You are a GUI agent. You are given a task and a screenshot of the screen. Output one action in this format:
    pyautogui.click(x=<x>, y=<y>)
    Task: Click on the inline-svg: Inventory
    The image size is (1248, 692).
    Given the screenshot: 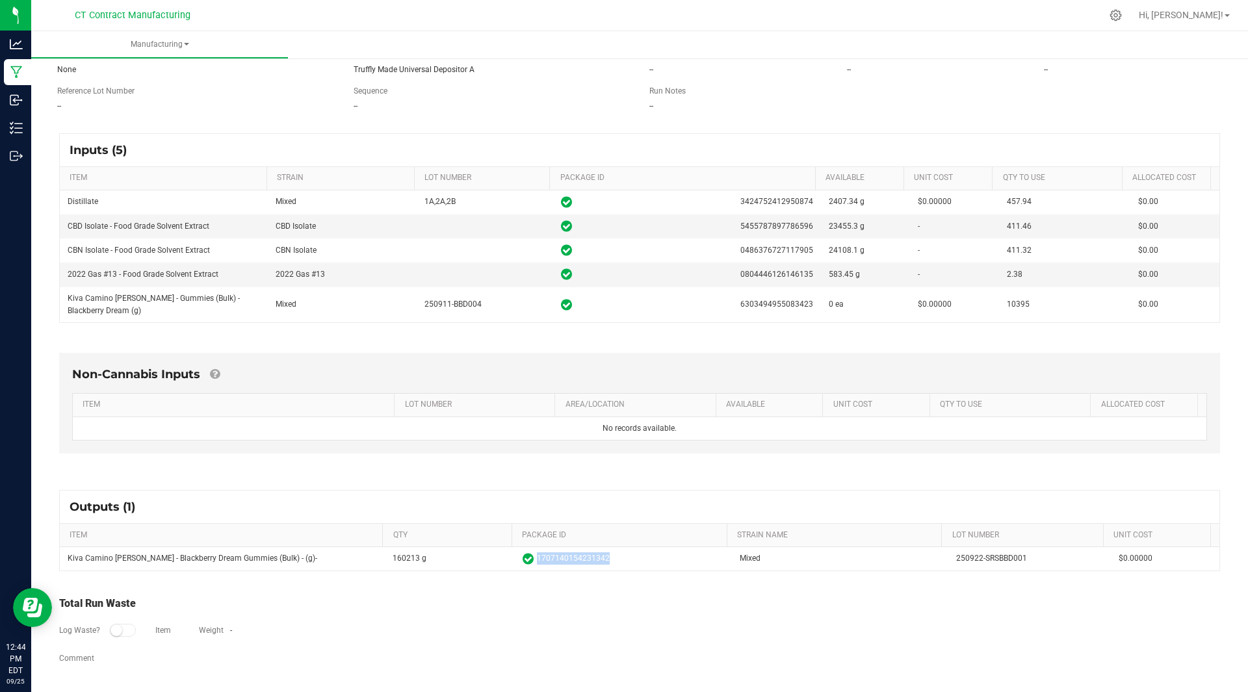 What is the action you would take?
    pyautogui.click(x=16, y=128)
    